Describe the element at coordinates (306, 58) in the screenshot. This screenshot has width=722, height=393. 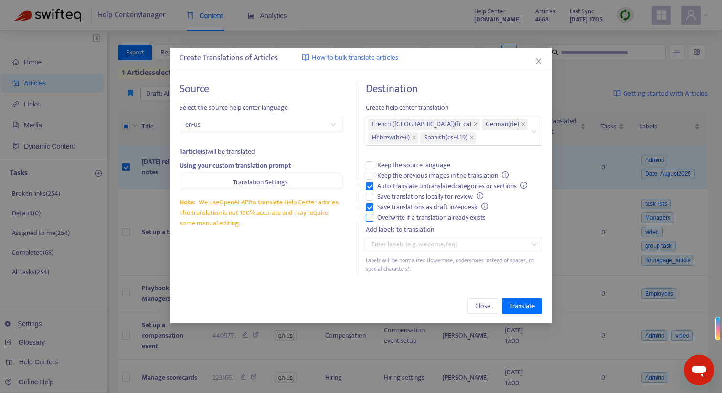
I see `img: image-link` at that location.